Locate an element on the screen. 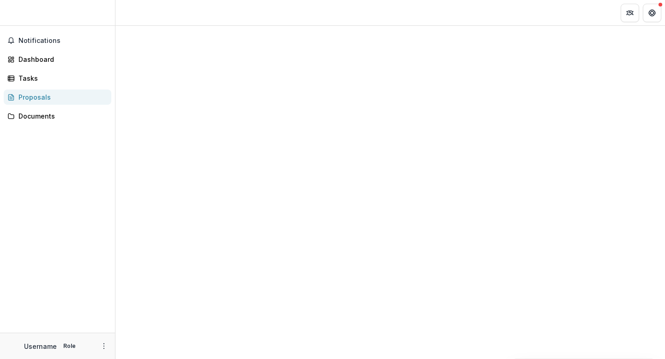  div: Documents is located at coordinates (61, 116).